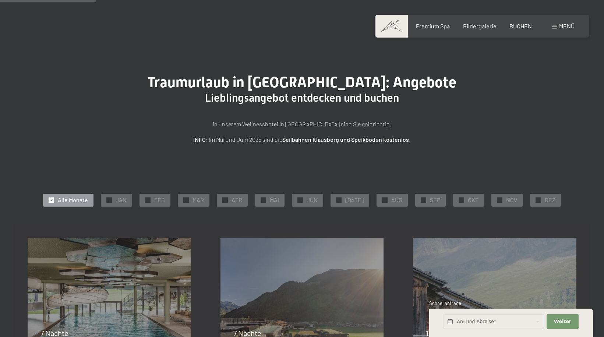 The width and height of the screenshot is (604, 337). What do you see at coordinates (479, 26) in the screenshot?
I see `span: Bildergalerie` at bounding box center [479, 26].